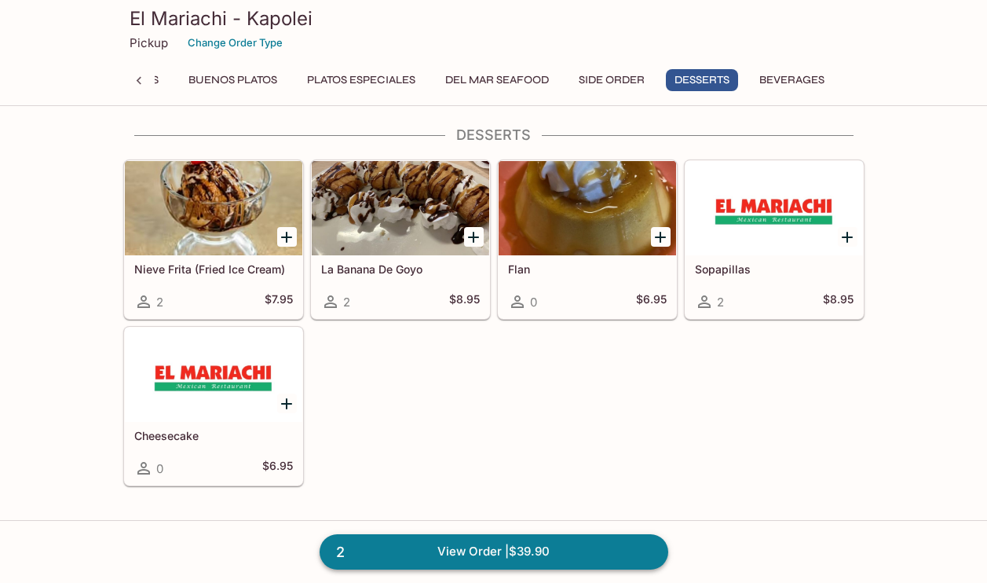 The width and height of the screenshot is (987, 583). Describe the element at coordinates (494, 18) in the screenshot. I see `h3: El Mariachi - Kapolei` at that location.